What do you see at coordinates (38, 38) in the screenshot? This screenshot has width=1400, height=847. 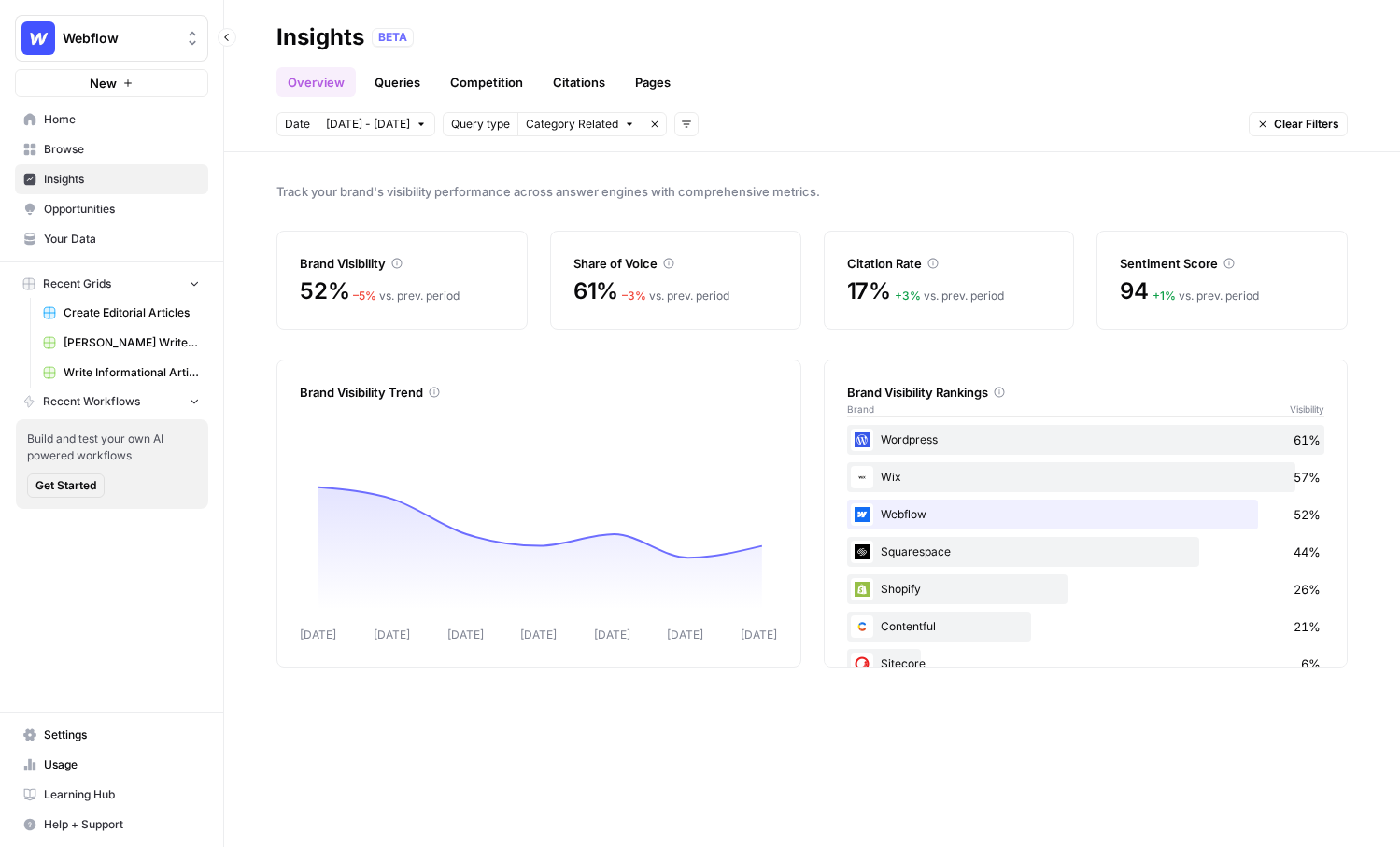 I see `img: Webflow Logo` at bounding box center [38, 38].